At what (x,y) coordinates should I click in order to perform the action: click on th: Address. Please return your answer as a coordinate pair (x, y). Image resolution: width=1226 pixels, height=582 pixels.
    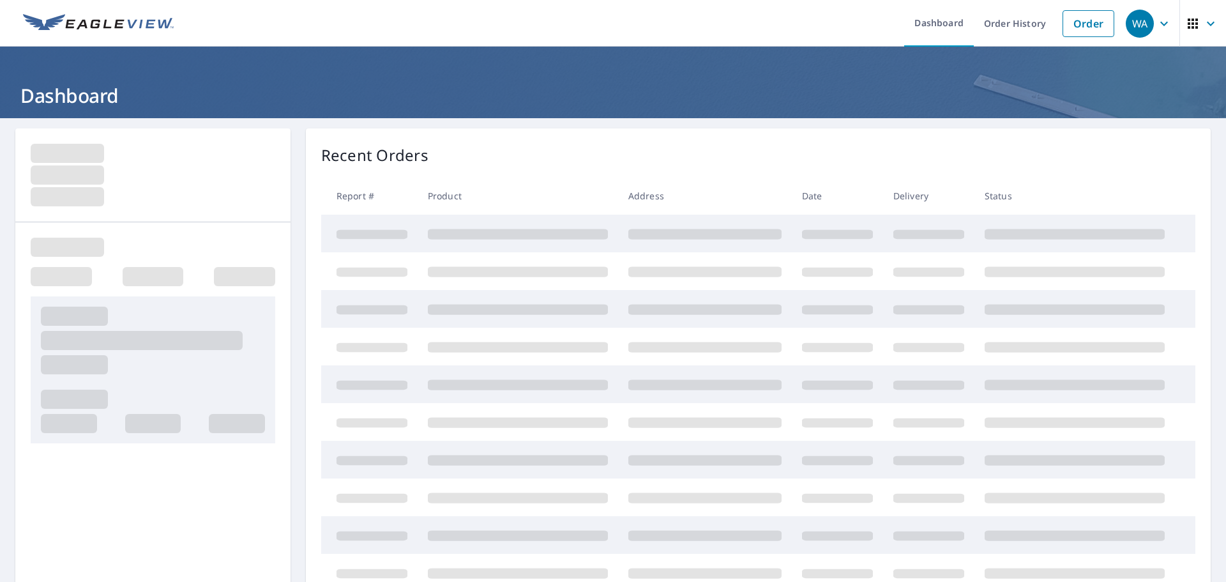
    Looking at the image, I should click on (705, 195).